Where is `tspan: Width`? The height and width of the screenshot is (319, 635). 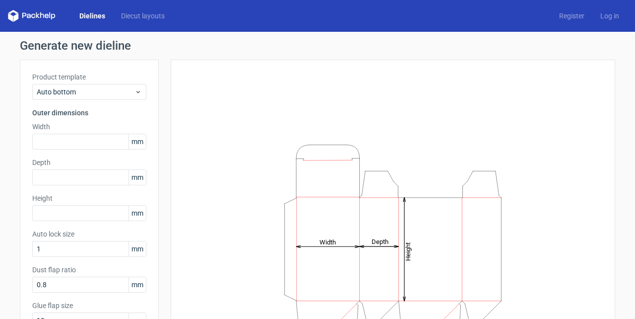
tspan: Width is located at coordinates (327, 241).